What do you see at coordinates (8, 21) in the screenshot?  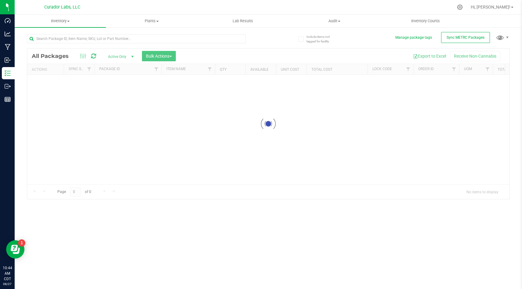 I see `inline-svg: Dashboard` at bounding box center [8, 21].